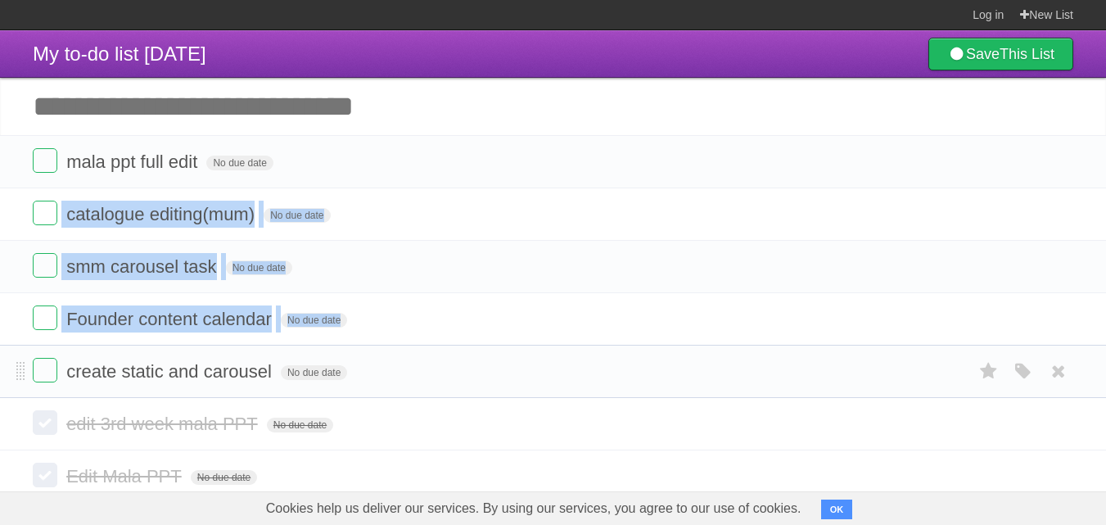 The image size is (1106, 525). Describe the element at coordinates (133, 161) in the screenshot. I see `span: mala ppt full edit` at that location.